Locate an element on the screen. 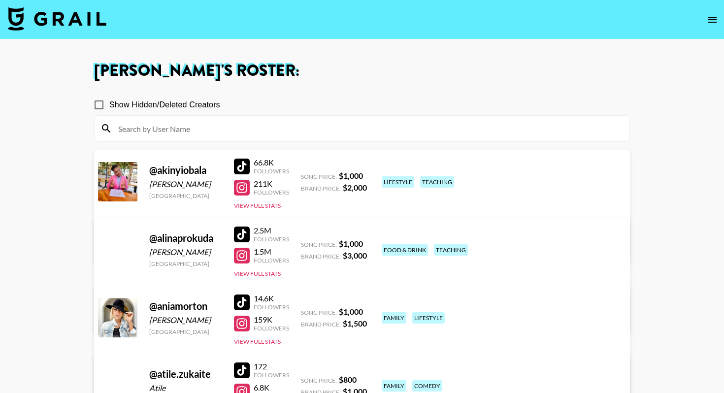 Image resolution: width=724 pixels, height=393 pixels. div: @ aniamorton is located at coordinates (186, 306).